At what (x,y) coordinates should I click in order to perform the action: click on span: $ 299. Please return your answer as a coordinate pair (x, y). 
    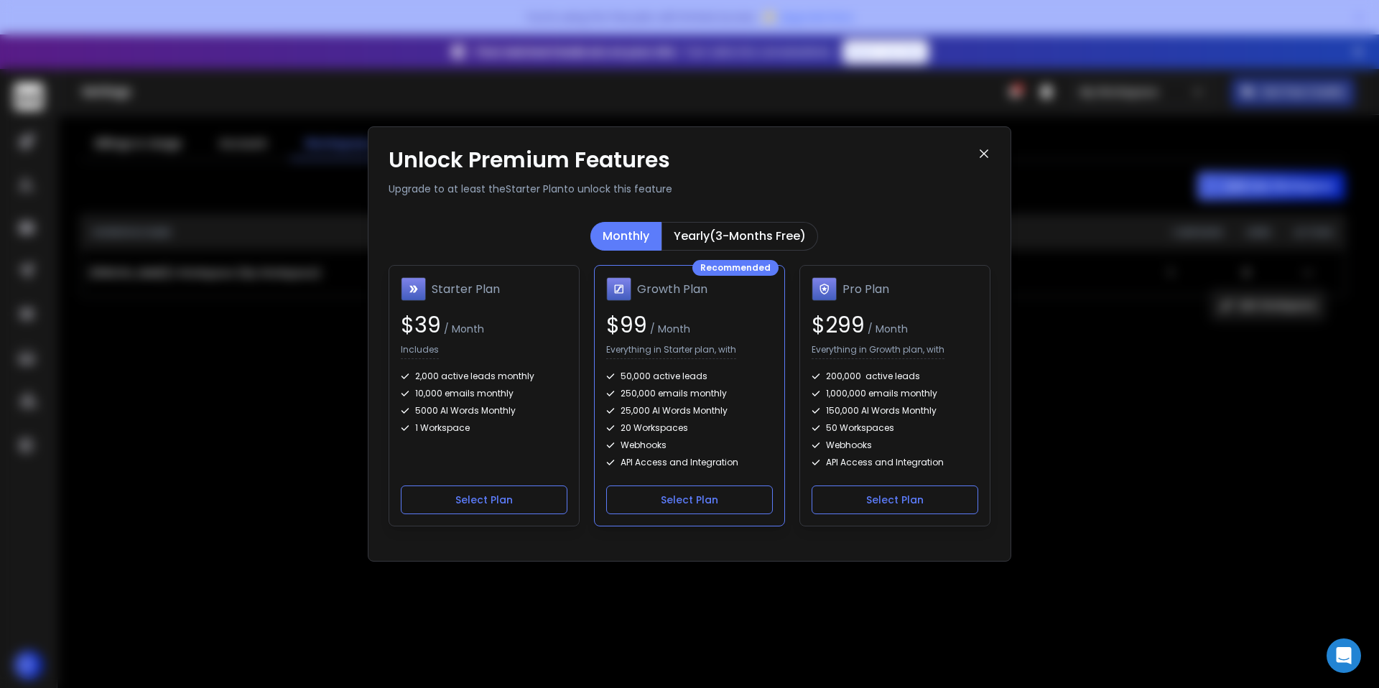
    Looking at the image, I should click on (838, 325).